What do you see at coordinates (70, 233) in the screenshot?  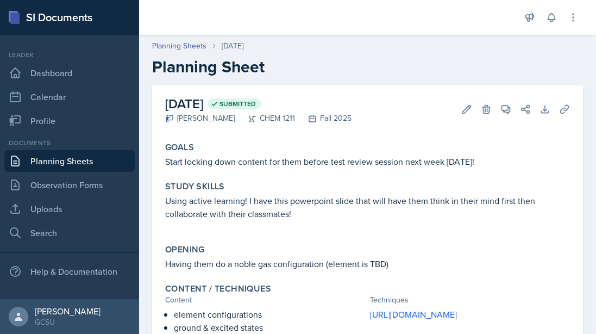 I see `a: Search` at bounding box center [70, 233].